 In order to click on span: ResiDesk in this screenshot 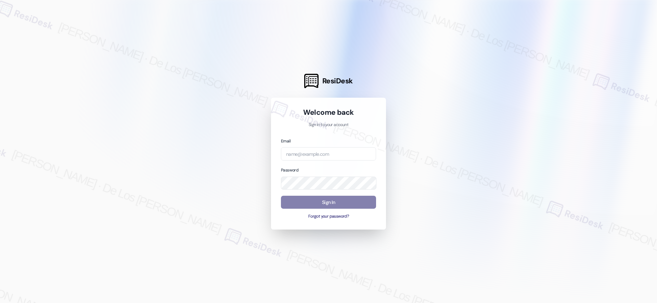, I will do `click(337, 81)`.